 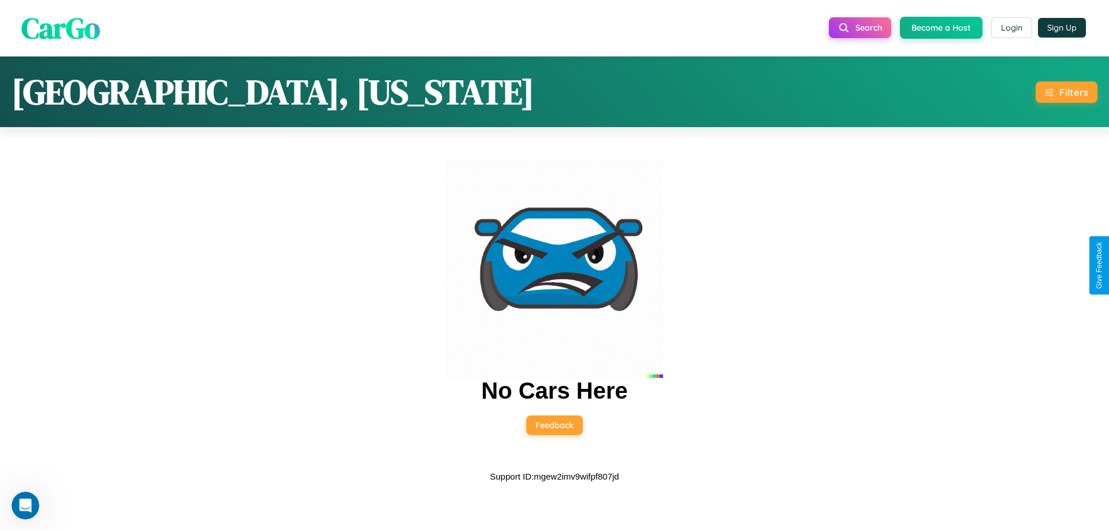 I want to click on p: Support ID: mgew2imv9wifpf807jd, so click(x=554, y=476).